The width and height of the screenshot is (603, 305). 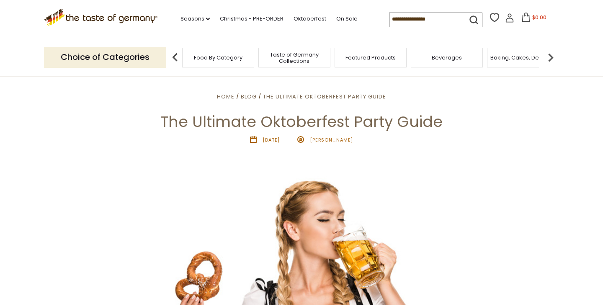 What do you see at coordinates (295, 58) in the screenshot?
I see `a: Taste of Germany Collections` at bounding box center [295, 58].